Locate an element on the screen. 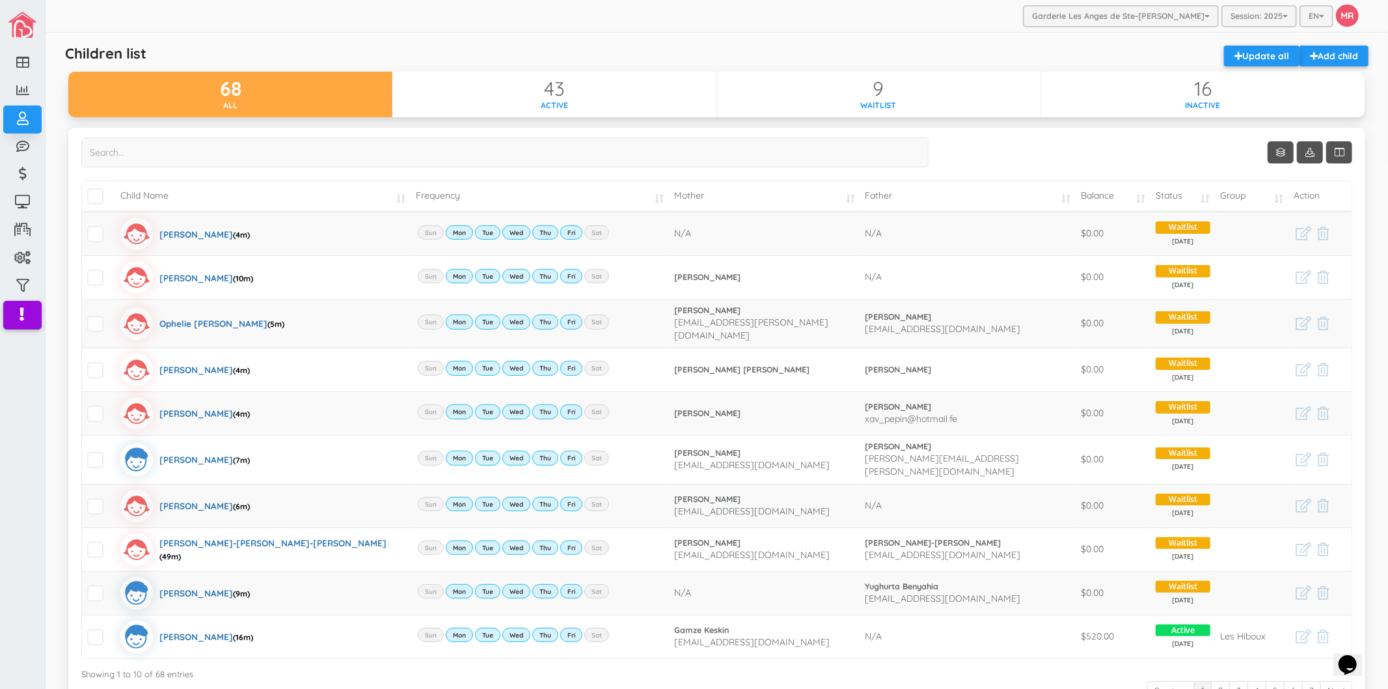  div: All is located at coordinates (230, 105).